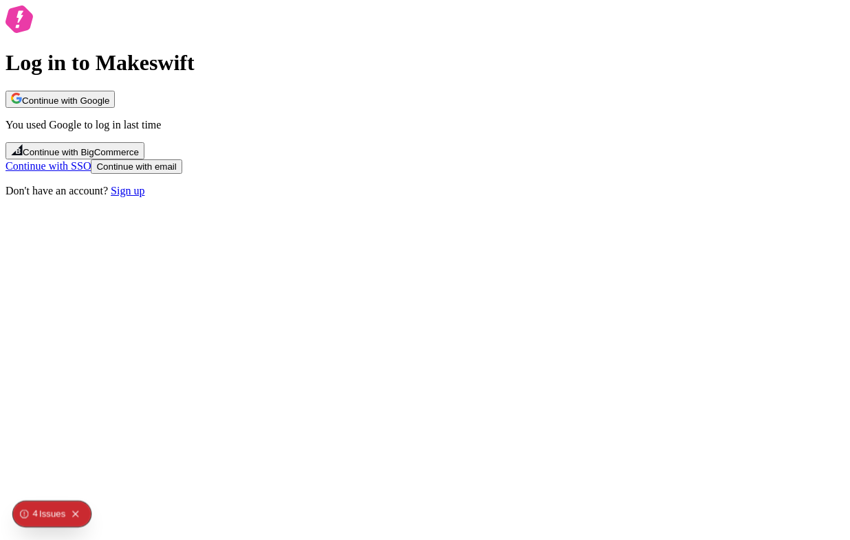  Describe the element at coordinates (65, 100) in the screenshot. I see `span: Continue with Google` at that location.